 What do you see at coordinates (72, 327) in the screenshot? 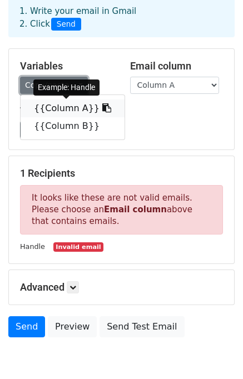
I see `a: Preview` at bounding box center [72, 327].